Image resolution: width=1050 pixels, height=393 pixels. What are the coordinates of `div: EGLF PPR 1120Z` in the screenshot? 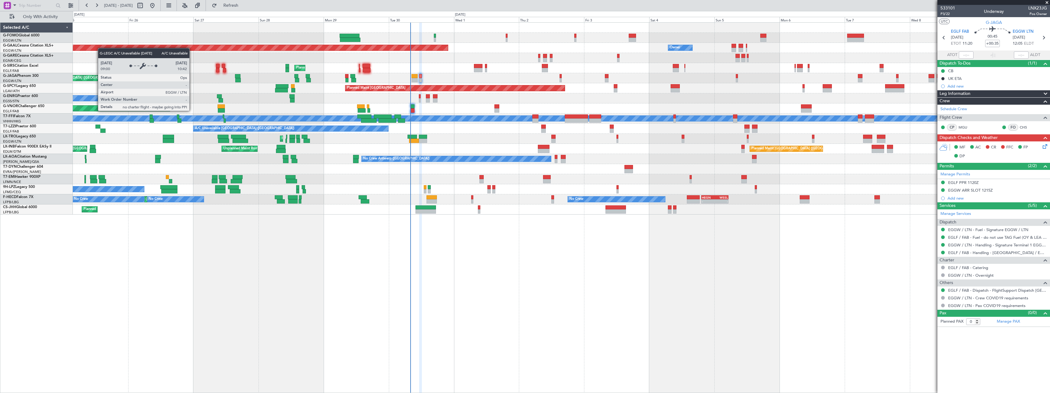 It's located at (963, 182).